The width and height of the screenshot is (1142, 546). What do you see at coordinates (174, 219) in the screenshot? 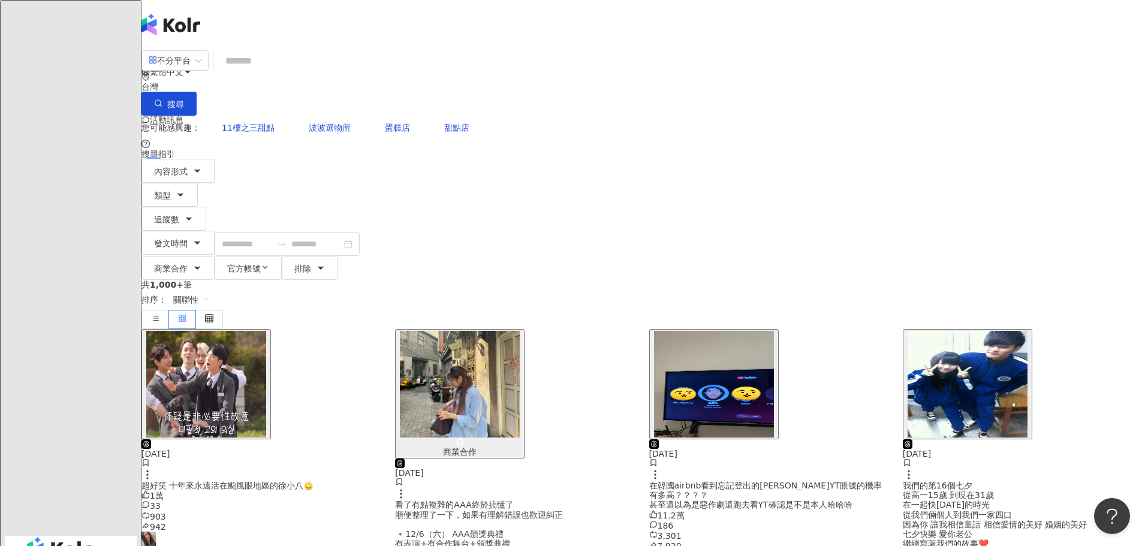
I see `button: 追蹤數` at bounding box center [174, 219].